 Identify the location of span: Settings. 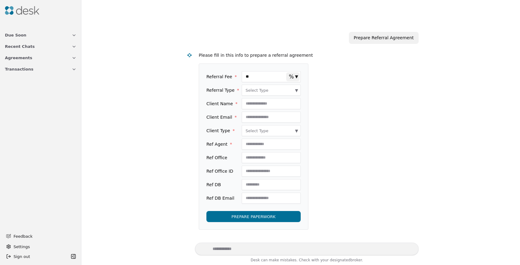
(21, 247).